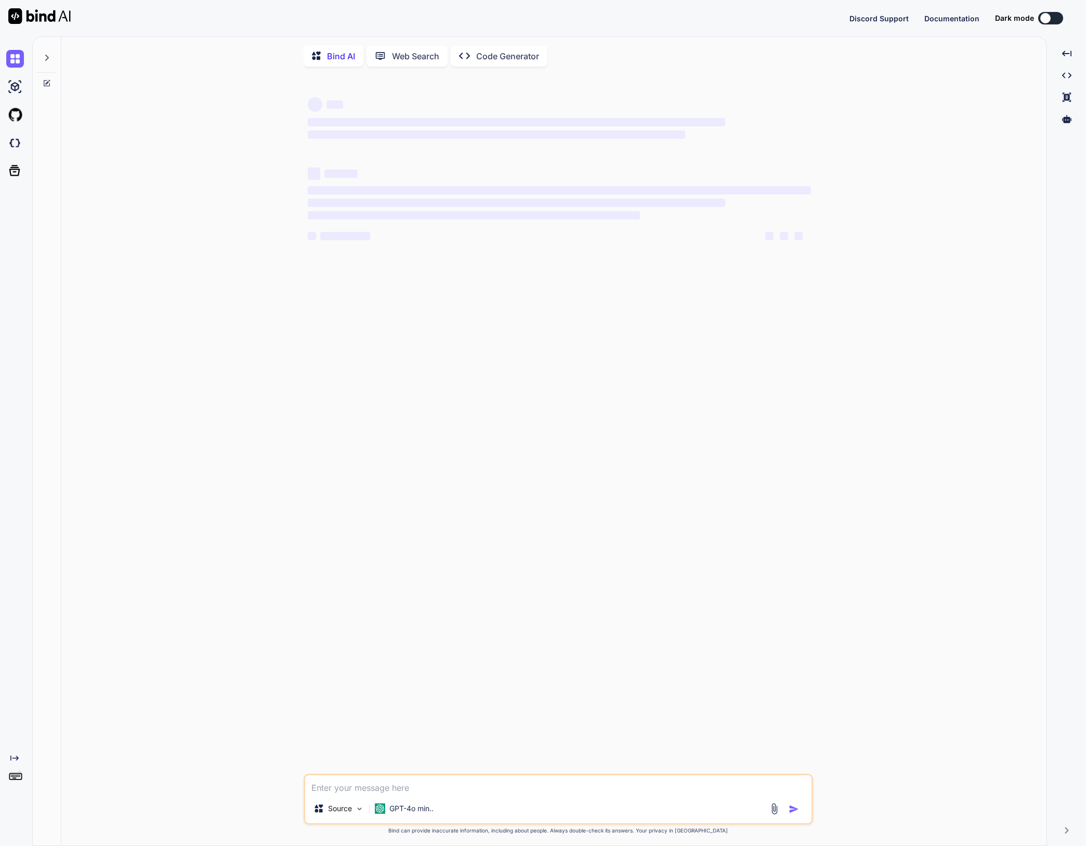 Image resolution: width=1086 pixels, height=846 pixels. I want to click on img: Bind AI, so click(40, 16).